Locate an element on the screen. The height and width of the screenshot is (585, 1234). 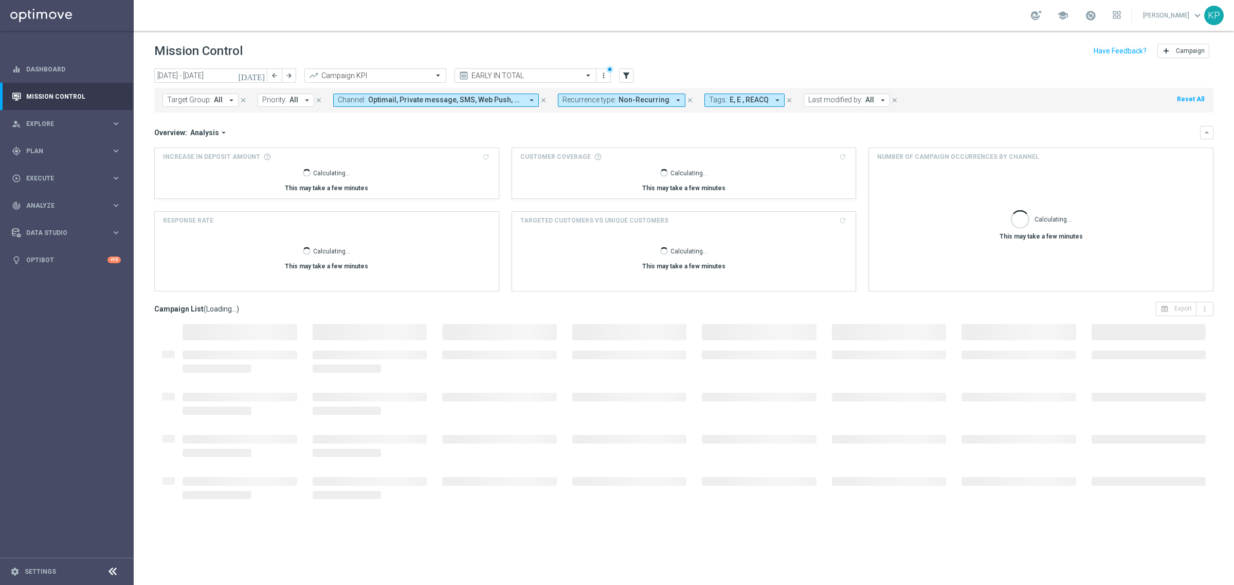
button: Target Group: All arrow_drop_down is located at coordinates (201, 100).